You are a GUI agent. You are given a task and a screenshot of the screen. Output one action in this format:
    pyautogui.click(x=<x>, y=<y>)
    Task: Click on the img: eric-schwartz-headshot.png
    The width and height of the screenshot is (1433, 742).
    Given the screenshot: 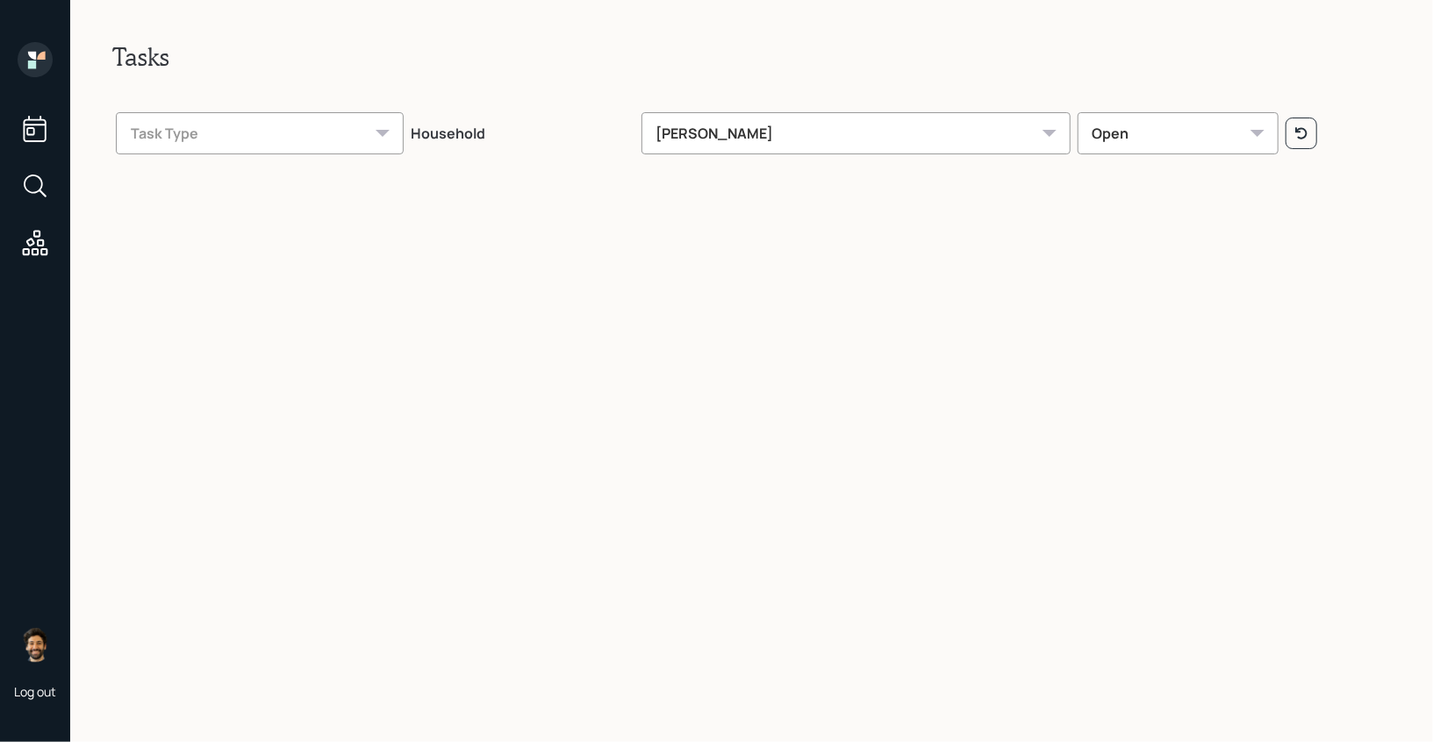 What is the action you would take?
    pyautogui.click(x=35, y=645)
    